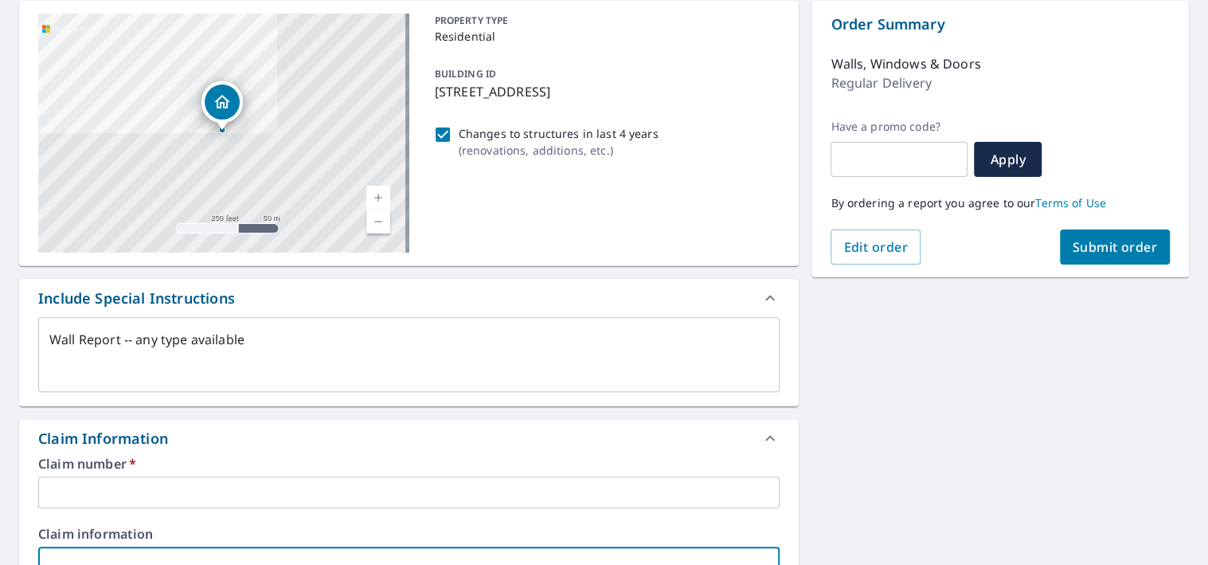 The image size is (1208, 565). What do you see at coordinates (875, 247) in the screenshot?
I see `span: Edit order` at bounding box center [875, 247].